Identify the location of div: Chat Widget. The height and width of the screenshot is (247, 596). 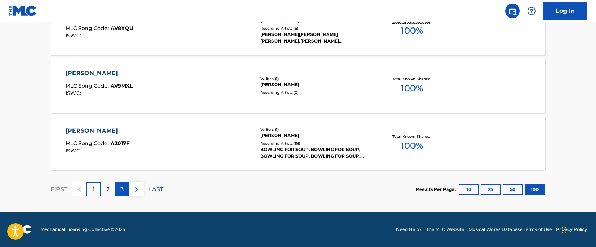
(577, 229).